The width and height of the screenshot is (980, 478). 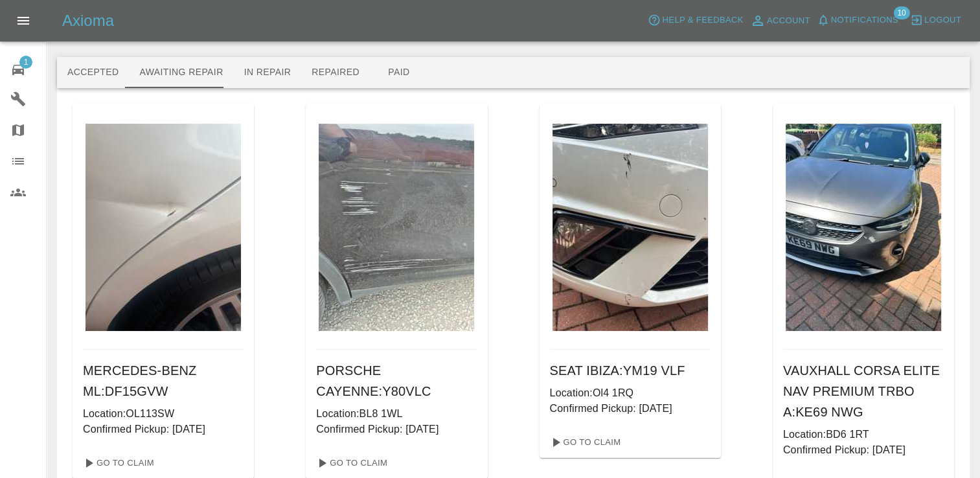 I want to click on p: Location: BD6 1RT, so click(x=864, y=435).